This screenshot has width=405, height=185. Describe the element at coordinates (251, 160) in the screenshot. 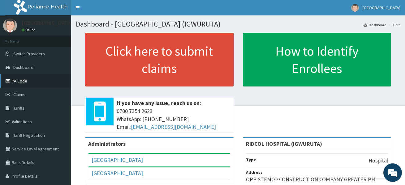

I see `b: Type` at that location.